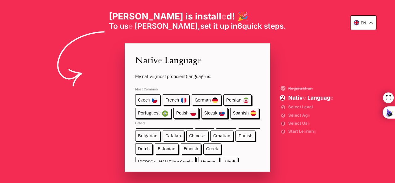 The image size is (395, 183). What do you see at coordinates (140, 123) in the screenshot?
I see `readpronunciation-word: Others` at bounding box center [140, 123].